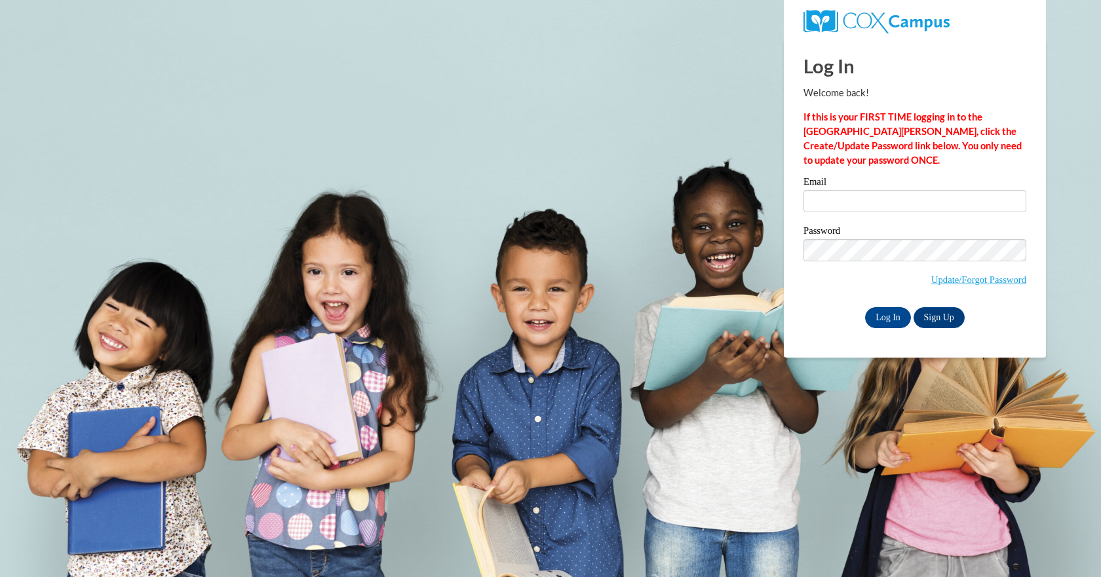  Describe the element at coordinates (915, 66) in the screenshot. I see `h1: Log In` at that location.